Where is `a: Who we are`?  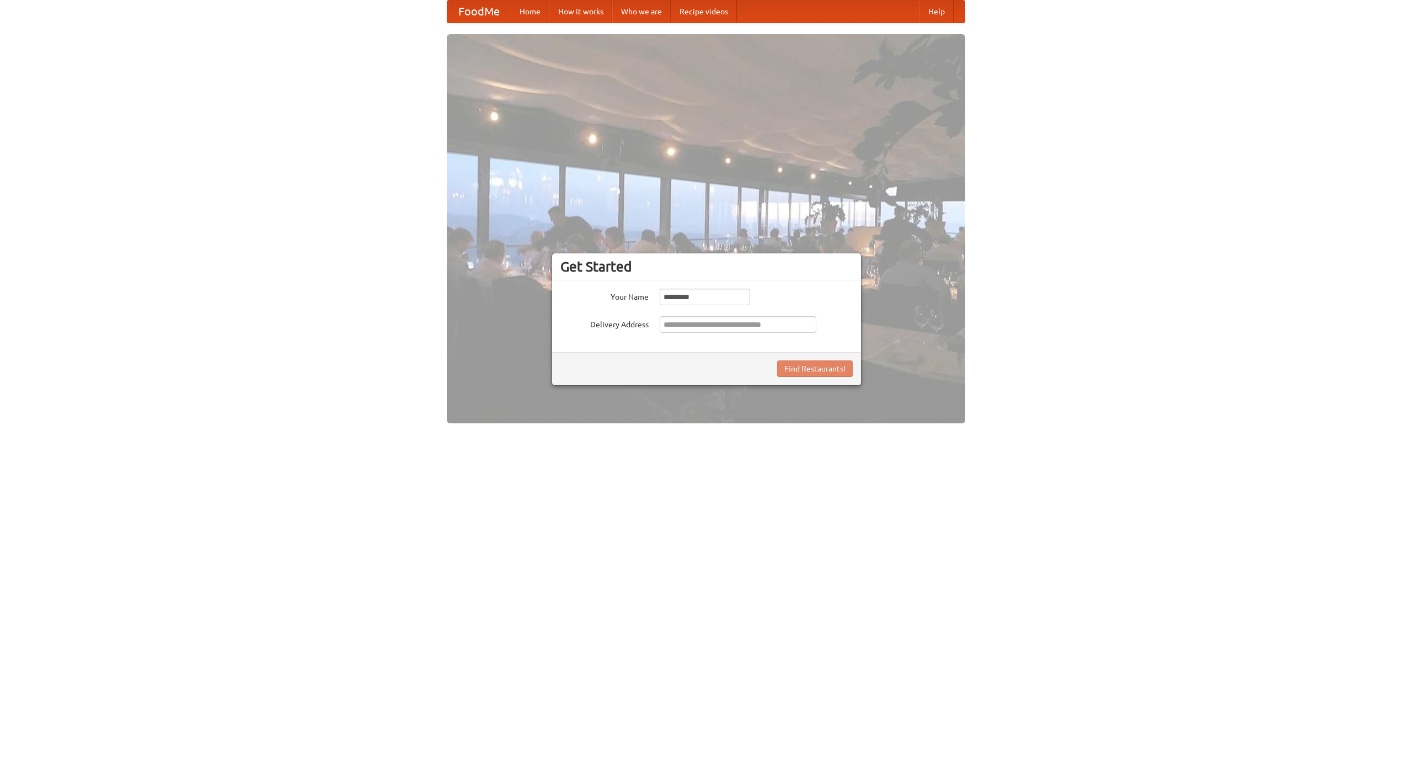 a: Who we are is located at coordinates (642, 12).